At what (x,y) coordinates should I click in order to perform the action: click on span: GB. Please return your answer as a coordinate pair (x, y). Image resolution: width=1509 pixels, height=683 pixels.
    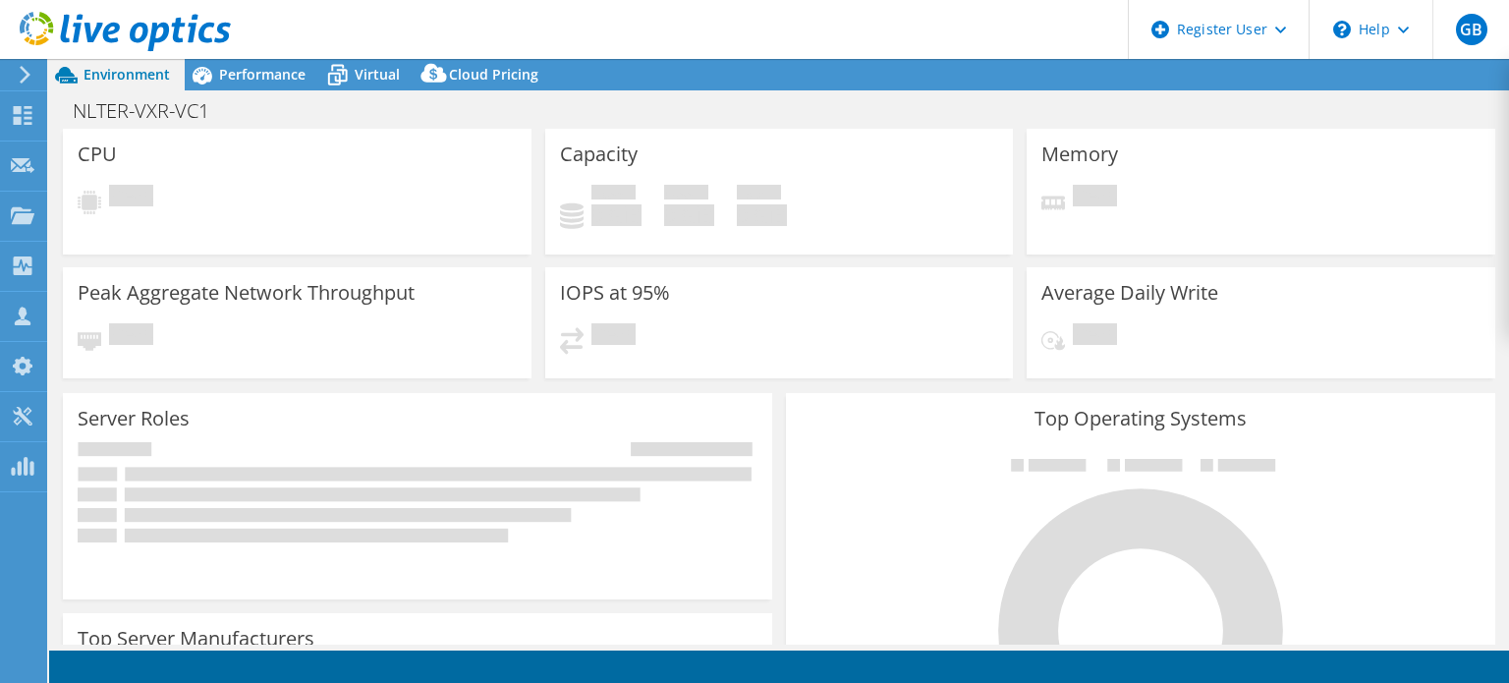
    Looking at the image, I should click on (1472, 29).